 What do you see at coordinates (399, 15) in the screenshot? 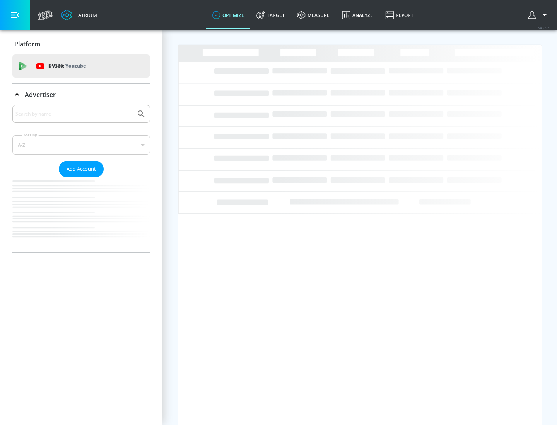
I see `a: Report` at bounding box center [399, 15].